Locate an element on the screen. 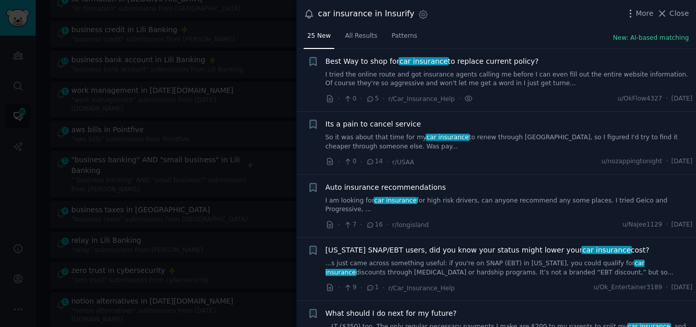 The width and height of the screenshot is (696, 327). button: Close is located at coordinates (673, 13).